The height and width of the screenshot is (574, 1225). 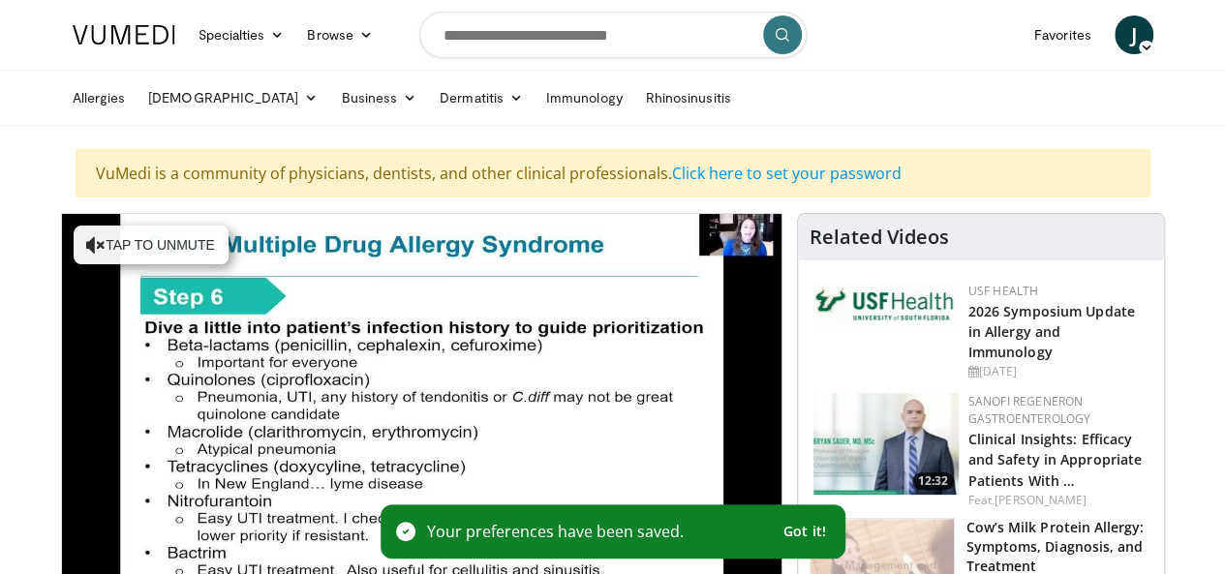 What do you see at coordinates (1030, 410) in the screenshot?
I see `a: Sanofi Regeneron Gastroenterology` at bounding box center [1030, 410].